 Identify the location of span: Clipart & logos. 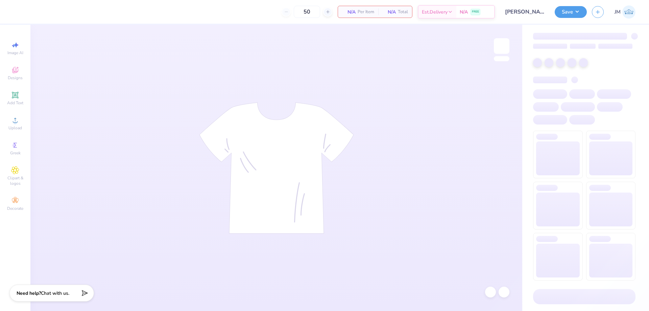
(15, 181).